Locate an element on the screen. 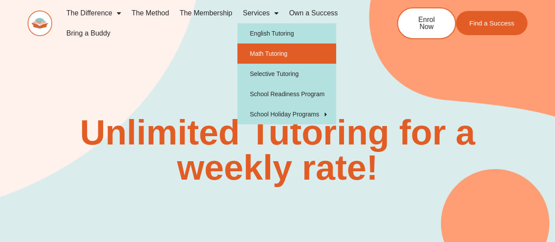 The height and width of the screenshot is (242, 555). span: Find a Success is located at coordinates (492, 23).